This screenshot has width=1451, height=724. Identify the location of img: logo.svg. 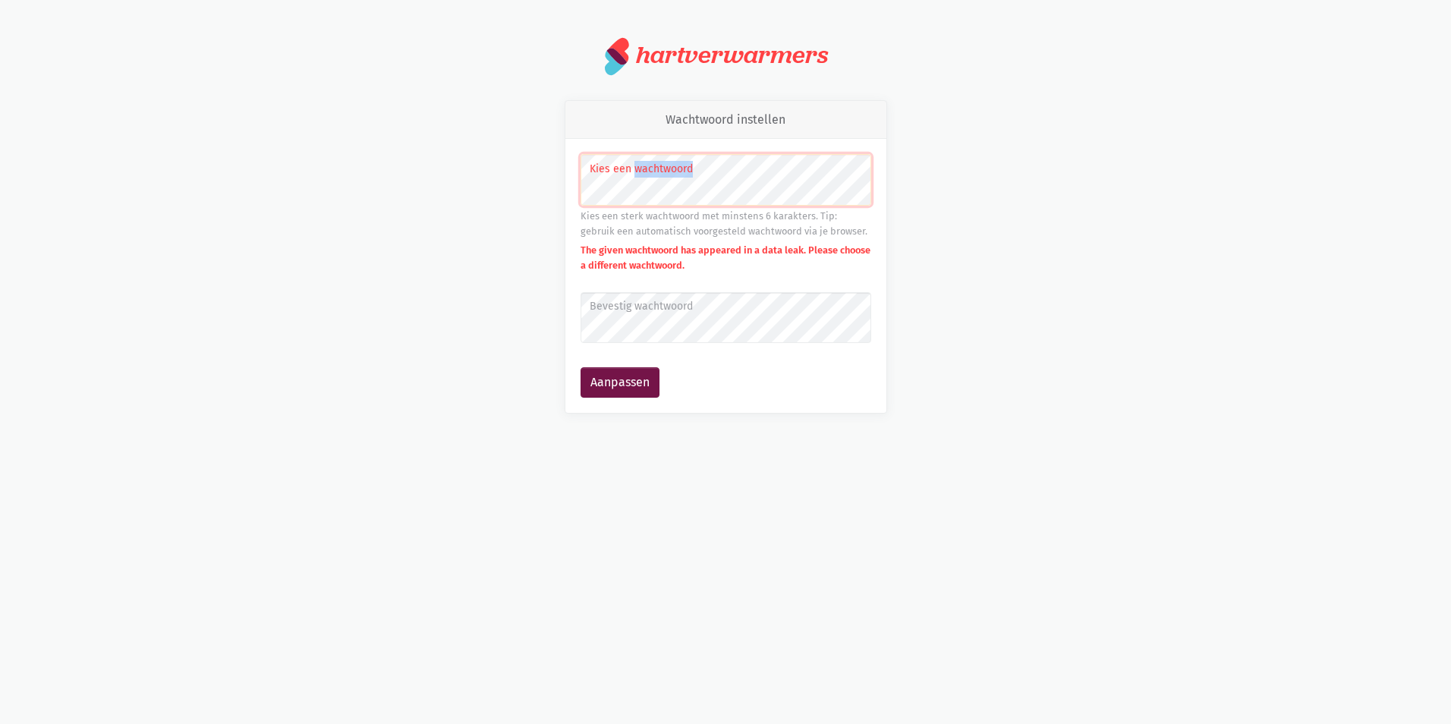
(617, 56).